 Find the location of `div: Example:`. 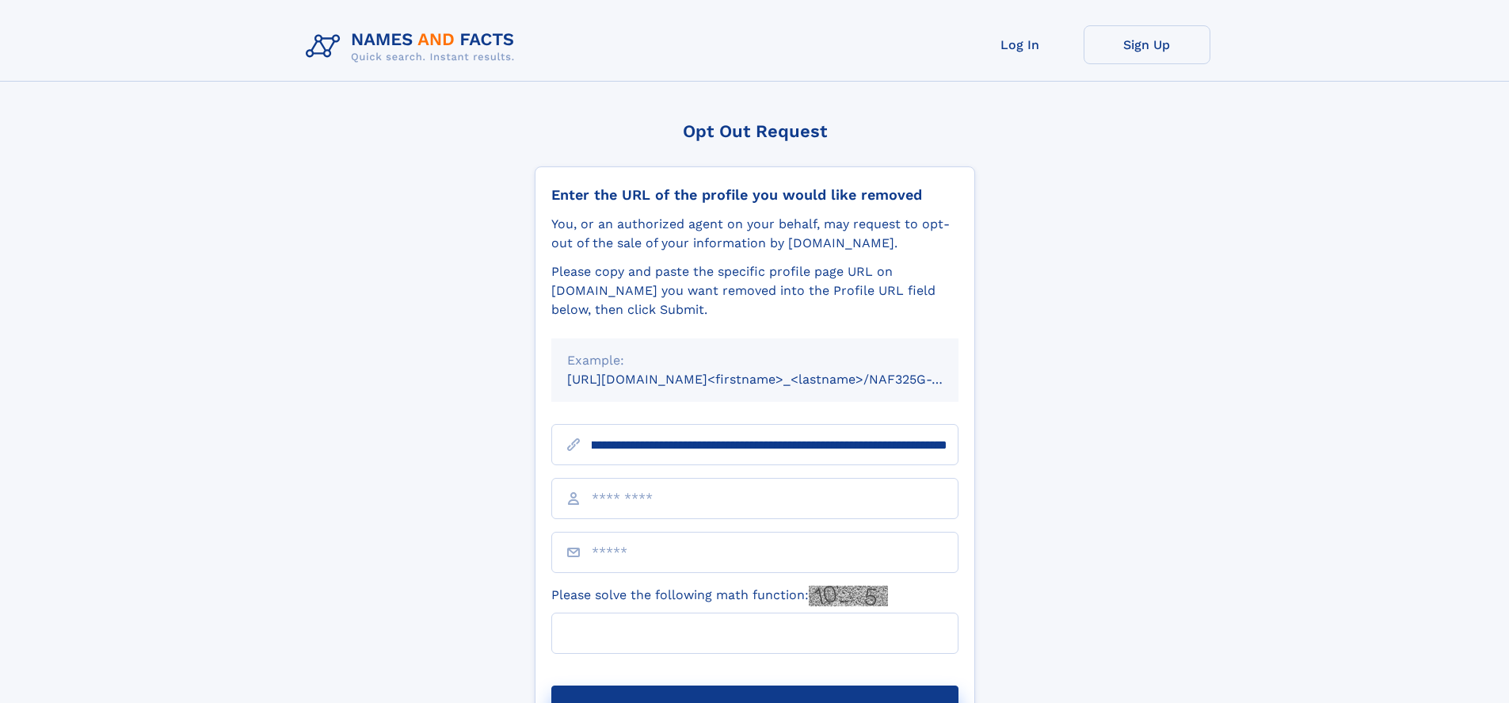

div: Example: is located at coordinates (755, 360).